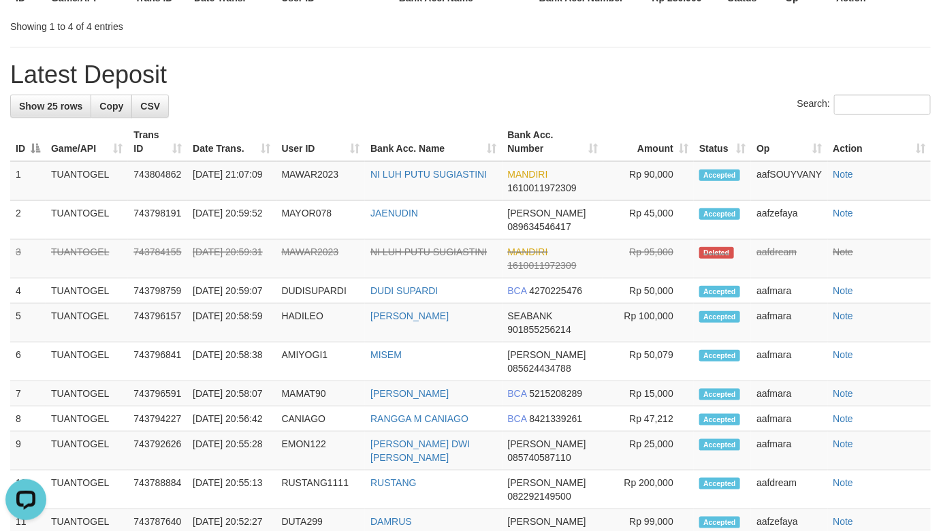  I want to click on input: Search:, so click(882, 105).